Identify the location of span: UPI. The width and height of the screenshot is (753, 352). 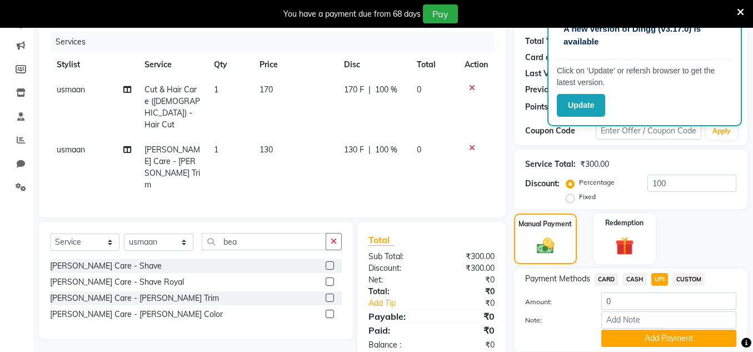
(660, 279).